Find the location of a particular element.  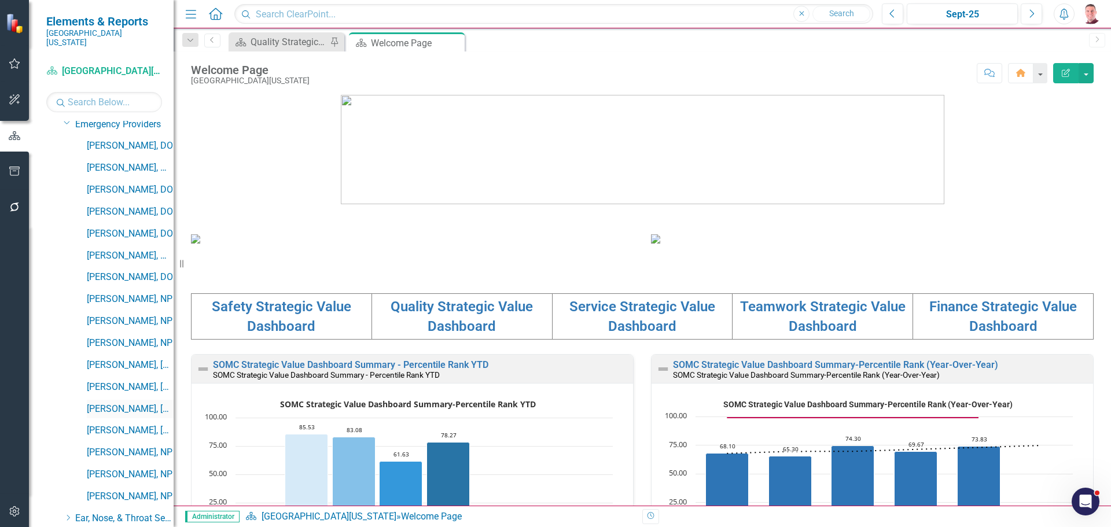

text: 68.10 is located at coordinates (727, 446).